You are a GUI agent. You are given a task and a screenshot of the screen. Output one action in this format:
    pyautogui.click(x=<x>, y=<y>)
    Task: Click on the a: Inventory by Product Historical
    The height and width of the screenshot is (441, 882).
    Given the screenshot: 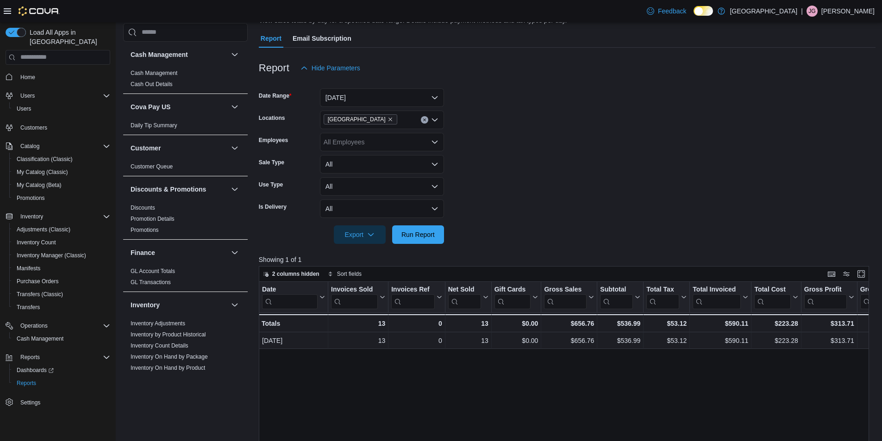 What is the action you would take?
    pyautogui.click(x=168, y=335)
    